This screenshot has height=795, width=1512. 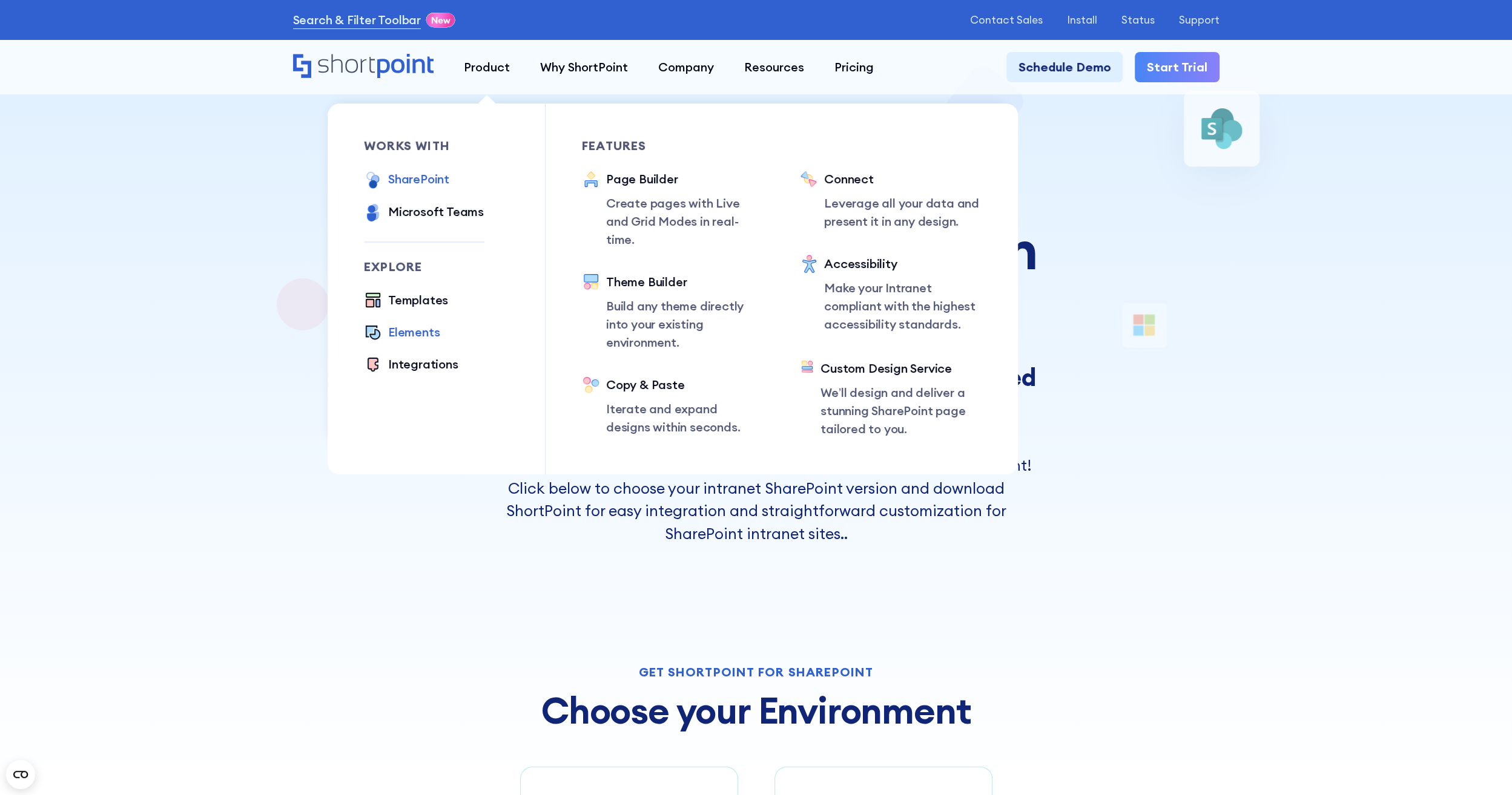 I want to click on p: Iterate and expand designs within seconds., so click(x=685, y=419).